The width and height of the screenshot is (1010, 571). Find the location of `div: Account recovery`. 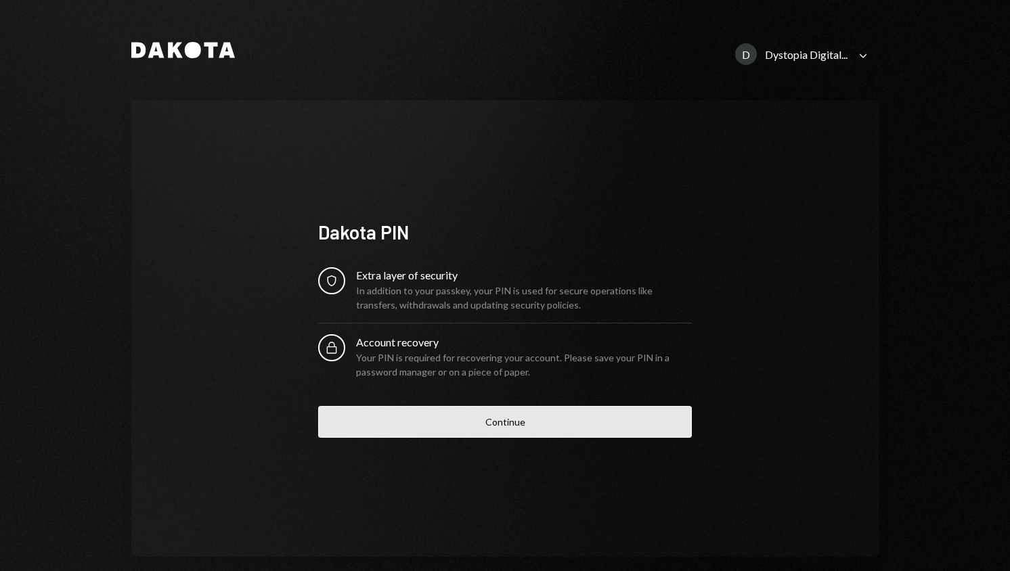

div: Account recovery is located at coordinates (524, 342).